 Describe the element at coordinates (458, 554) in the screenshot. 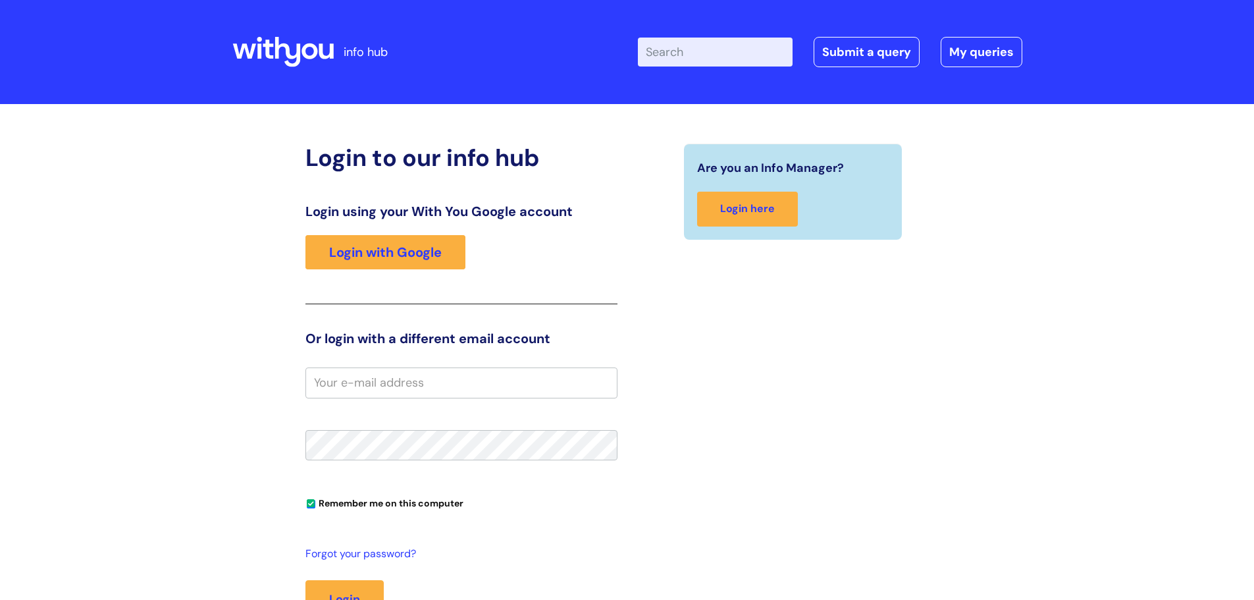

I see `a: Forgot your password?` at that location.